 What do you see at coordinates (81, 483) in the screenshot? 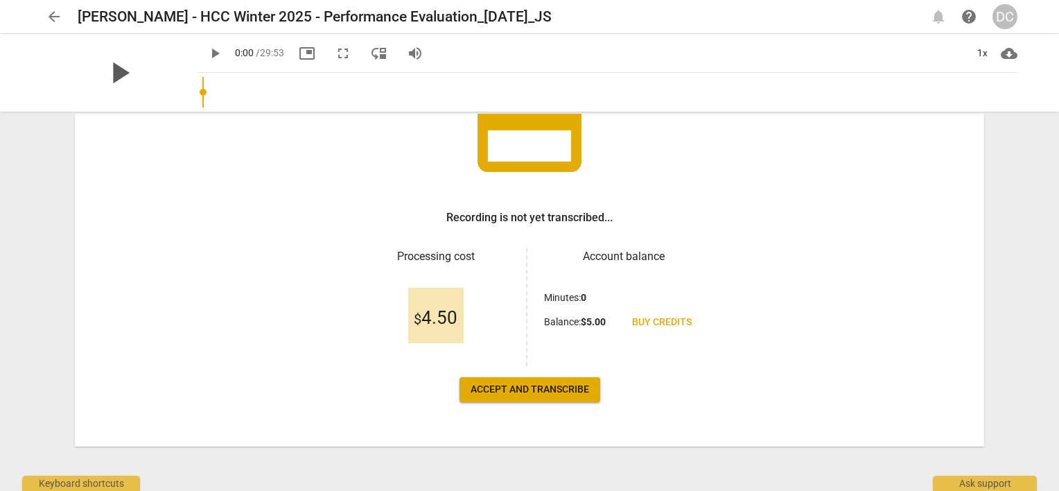
I see `div: Keyboard shortcuts` at bounding box center [81, 483].